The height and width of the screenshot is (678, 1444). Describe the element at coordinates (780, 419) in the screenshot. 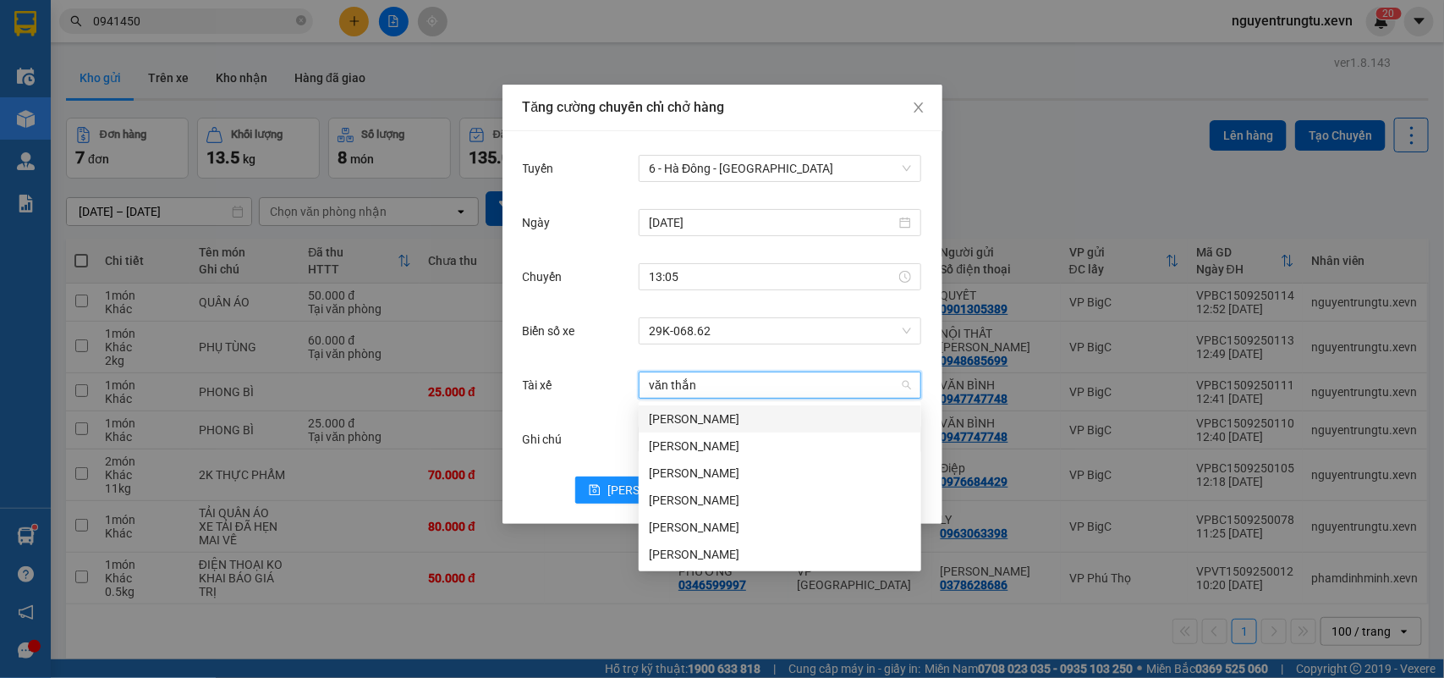

I see `div: Lê Văn Thắng` at that location.